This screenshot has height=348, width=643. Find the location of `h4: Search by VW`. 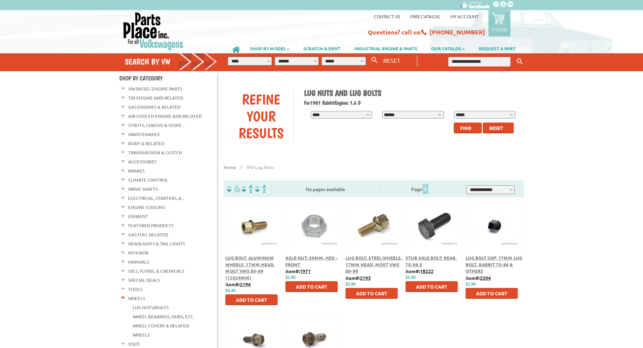

h4: Search by VW is located at coordinates (171, 61).